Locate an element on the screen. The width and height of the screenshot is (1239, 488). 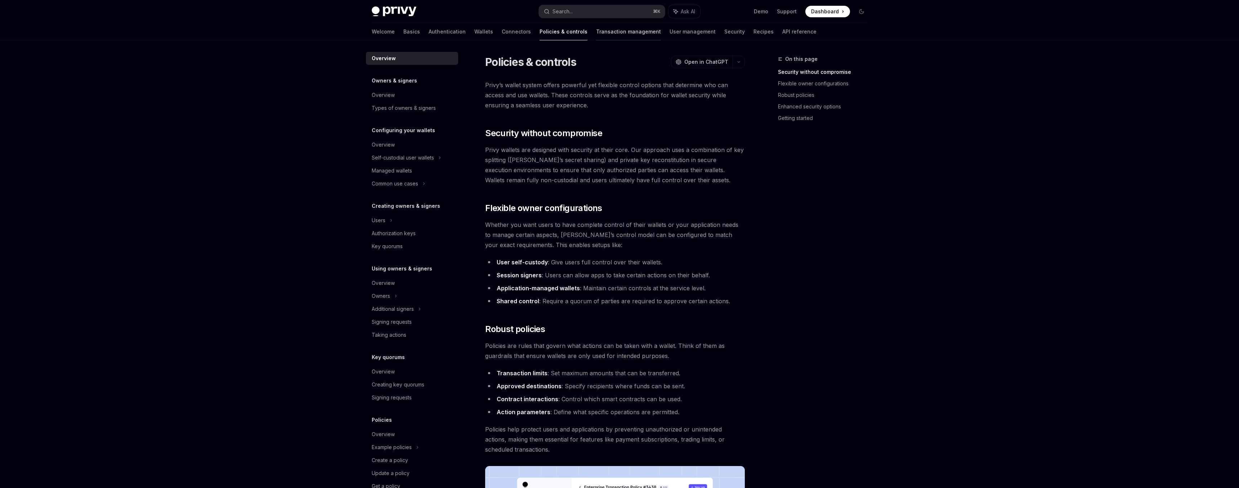
a: Key quorums is located at coordinates (412, 246).